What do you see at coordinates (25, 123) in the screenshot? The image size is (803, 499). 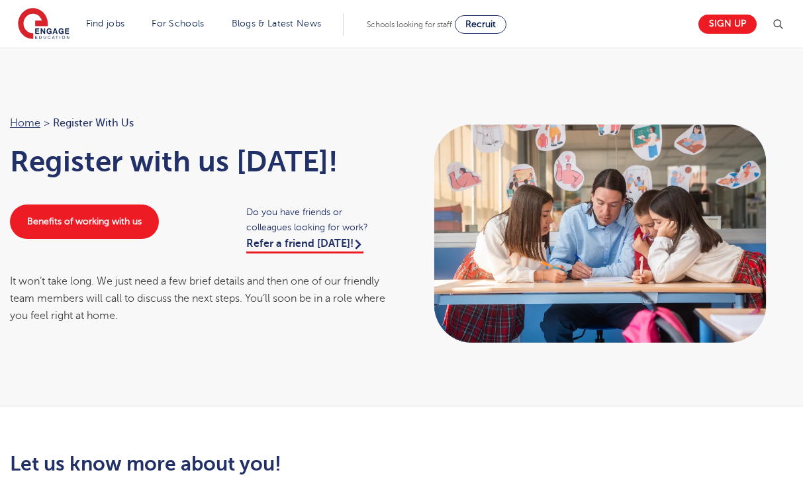 I see `a: Home` at bounding box center [25, 123].